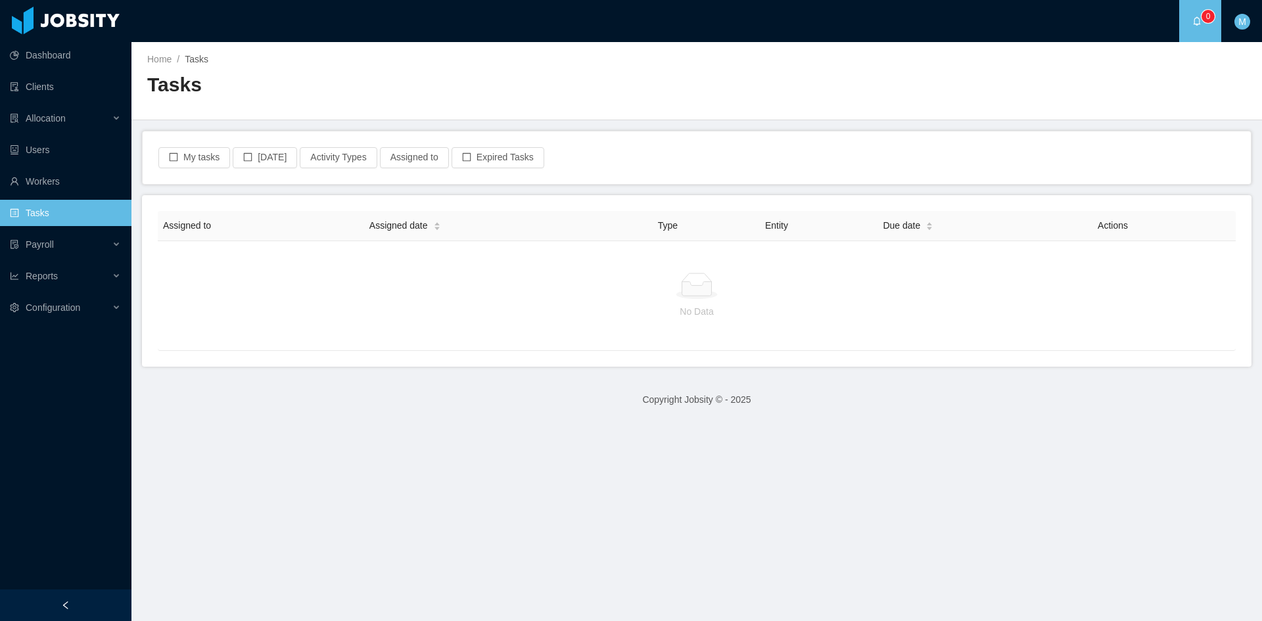 The width and height of the screenshot is (1262, 621). Describe the element at coordinates (53, 308) in the screenshot. I see `span: Configuration` at that location.